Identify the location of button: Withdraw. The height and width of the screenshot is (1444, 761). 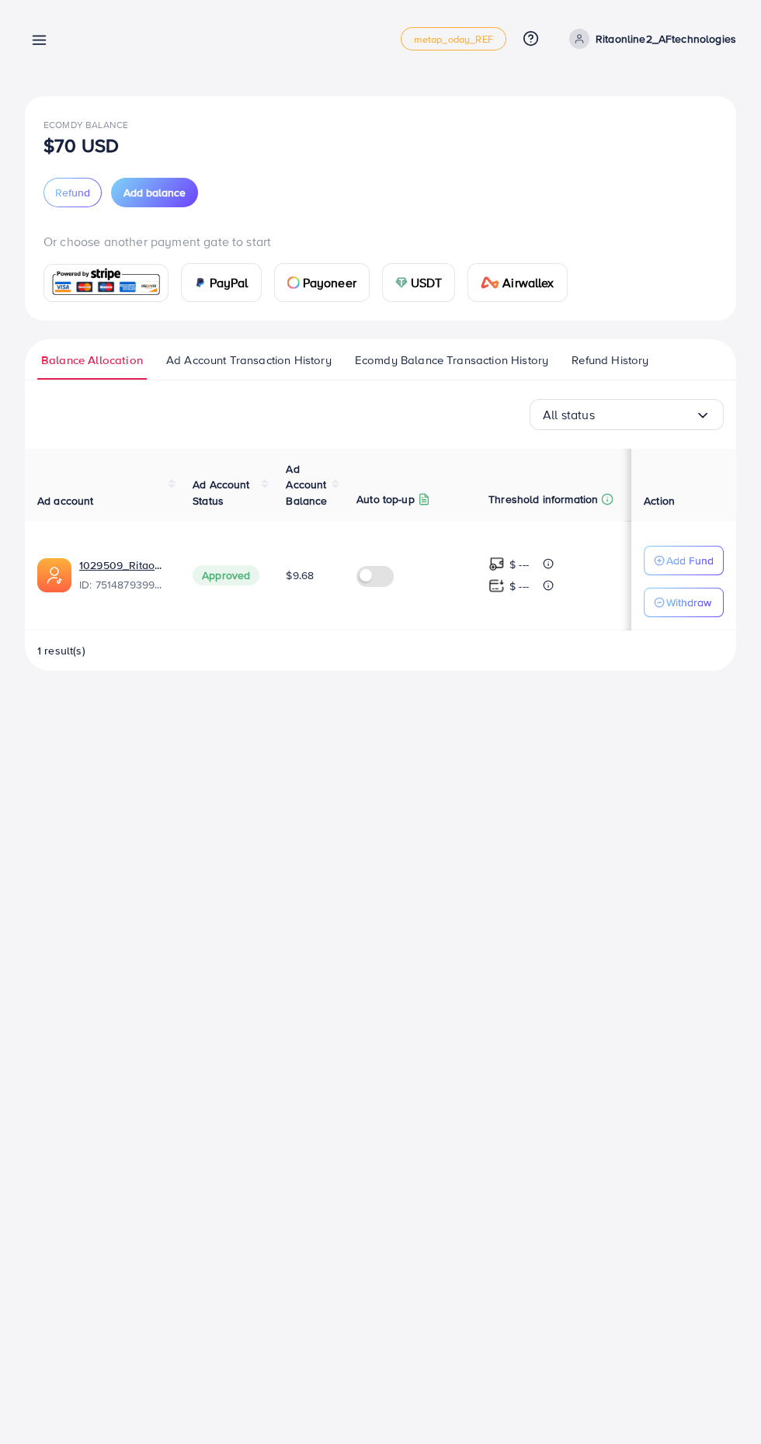
(683, 602).